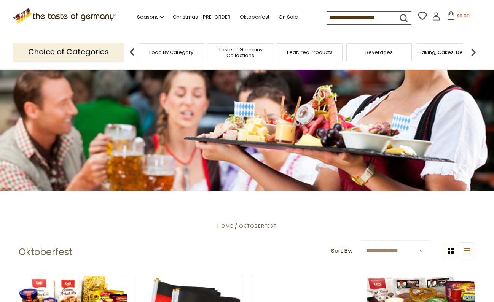  What do you see at coordinates (448, 52) in the screenshot?
I see `span: Baking, Cakes, Desserts` at bounding box center [448, 52].